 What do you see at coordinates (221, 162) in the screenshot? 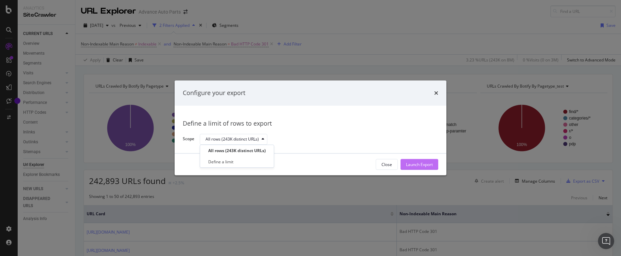
I see `div: Define a limit` at bounding box center [221, 162].